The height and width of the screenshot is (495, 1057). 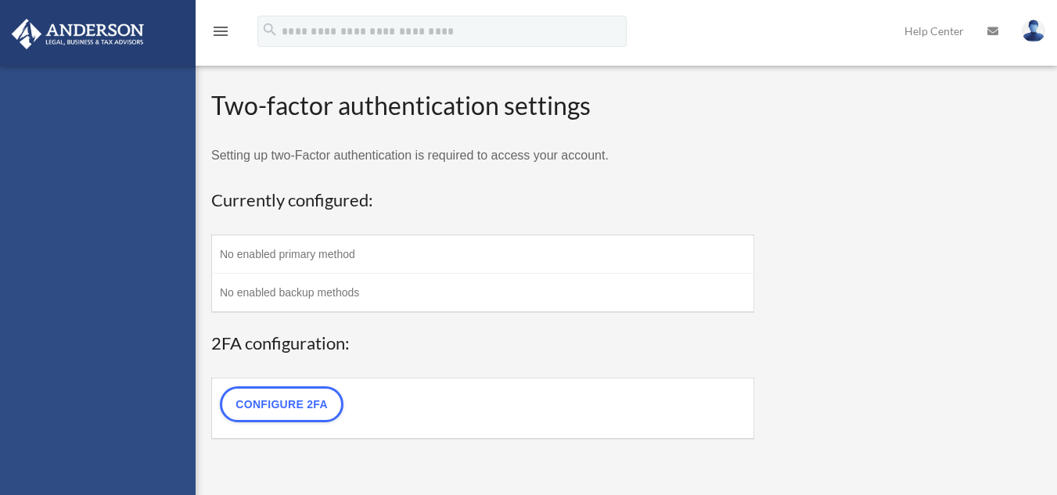 I want to click on td: No enabled backup methods, so click(x=483, y=293).